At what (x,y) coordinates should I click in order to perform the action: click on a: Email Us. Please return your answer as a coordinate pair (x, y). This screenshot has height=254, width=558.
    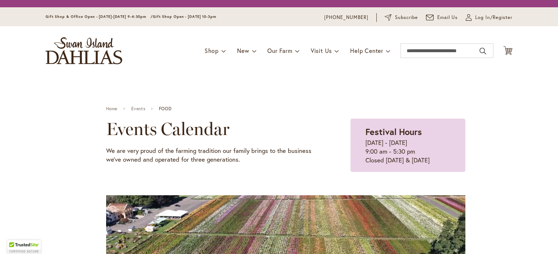
    Looking at the image, I should click on (442, 17).